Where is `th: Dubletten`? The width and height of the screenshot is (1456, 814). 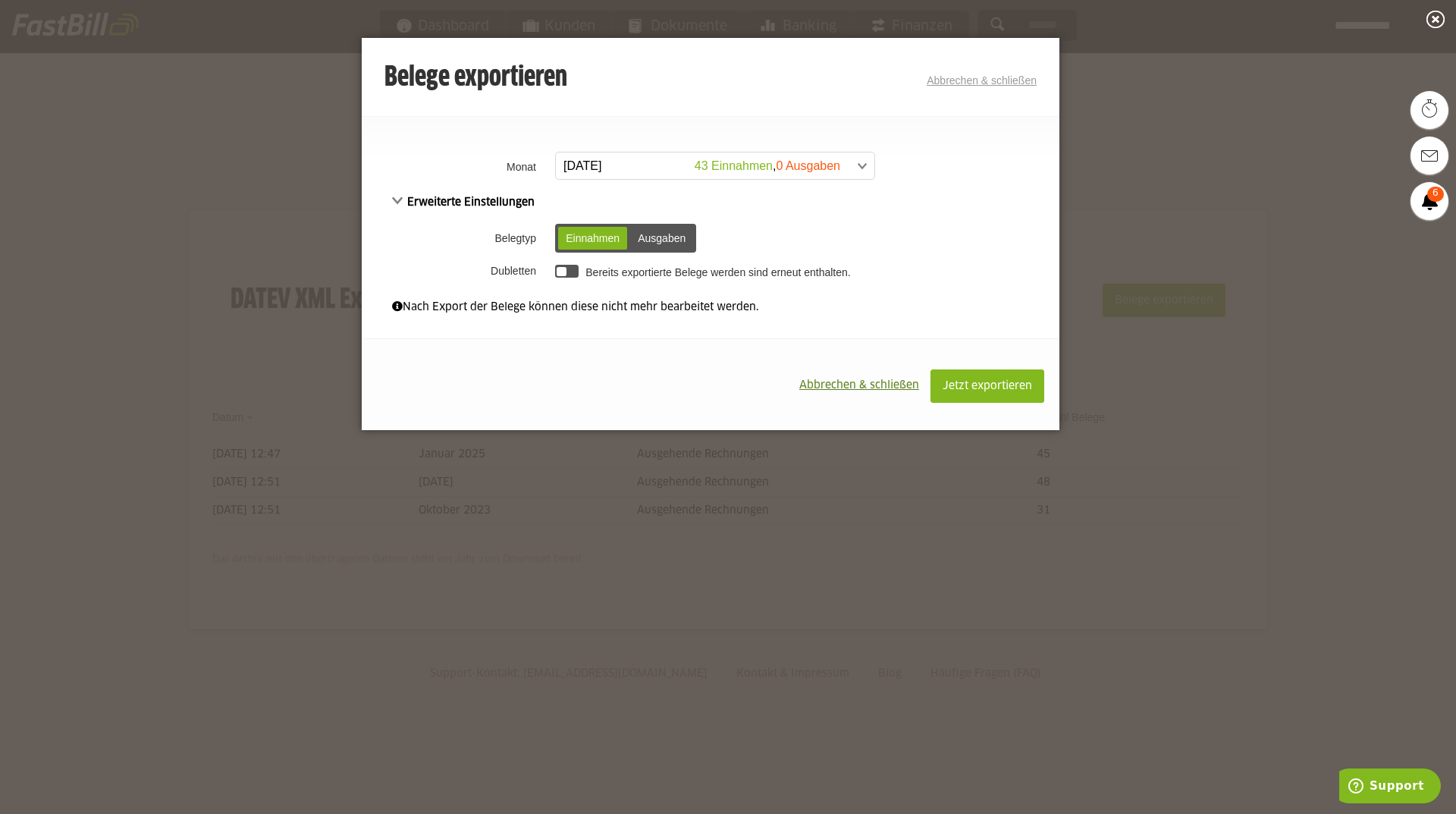 th: Dubletten is located at coordinates (457, 270).